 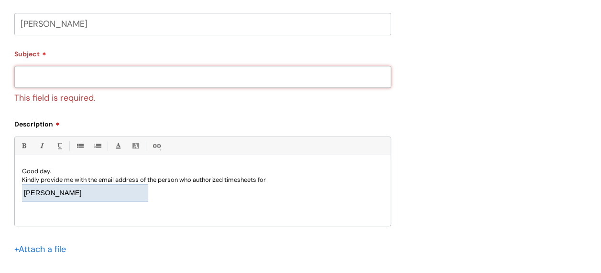 What do you see at coordinates (203, 123) in the screenshot?
I see `label: Description` at bounding box center [203, 123].